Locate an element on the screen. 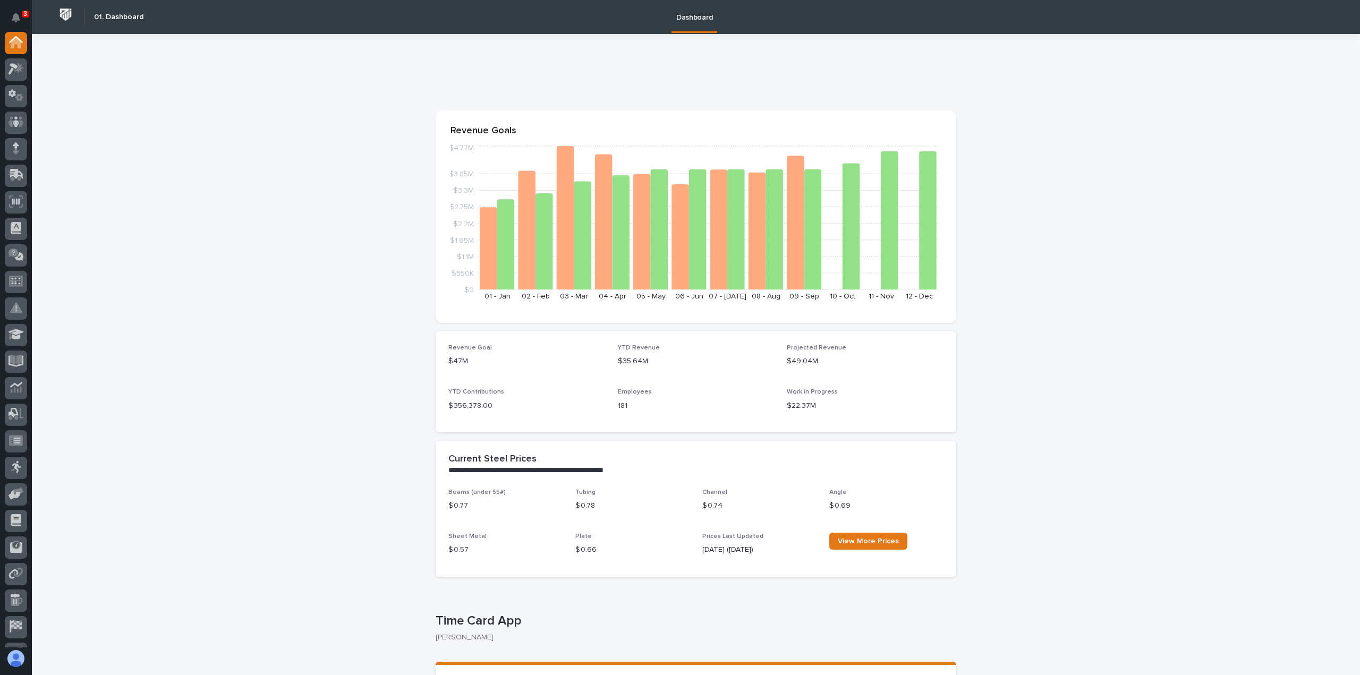 This screenshot has width=1360, height=675. tspan: $3.3M is located at coordinates (463, 191).